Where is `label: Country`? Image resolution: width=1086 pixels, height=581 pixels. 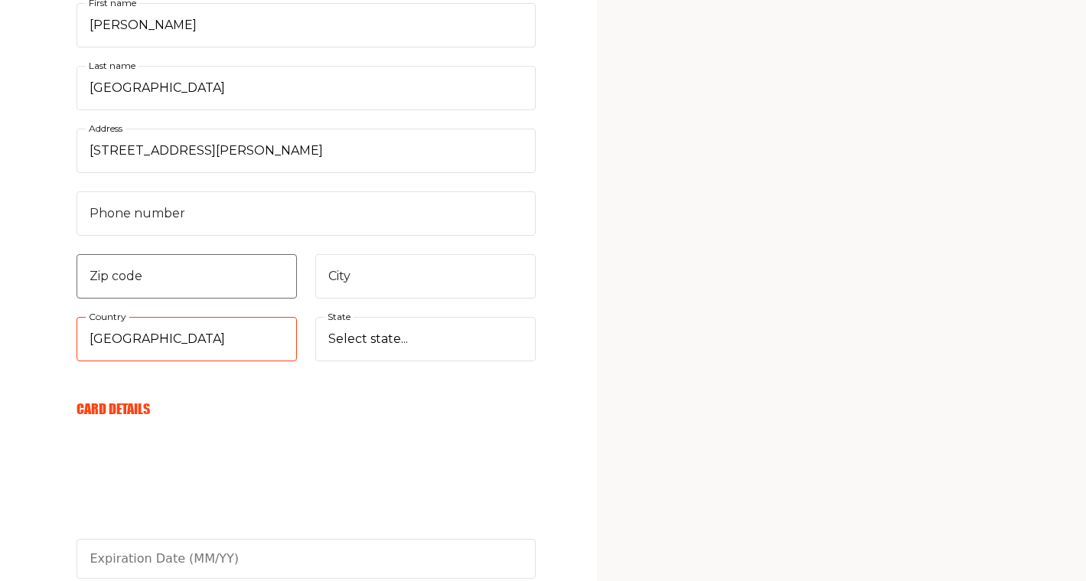 label: Country is located at coordinates (107, 317).